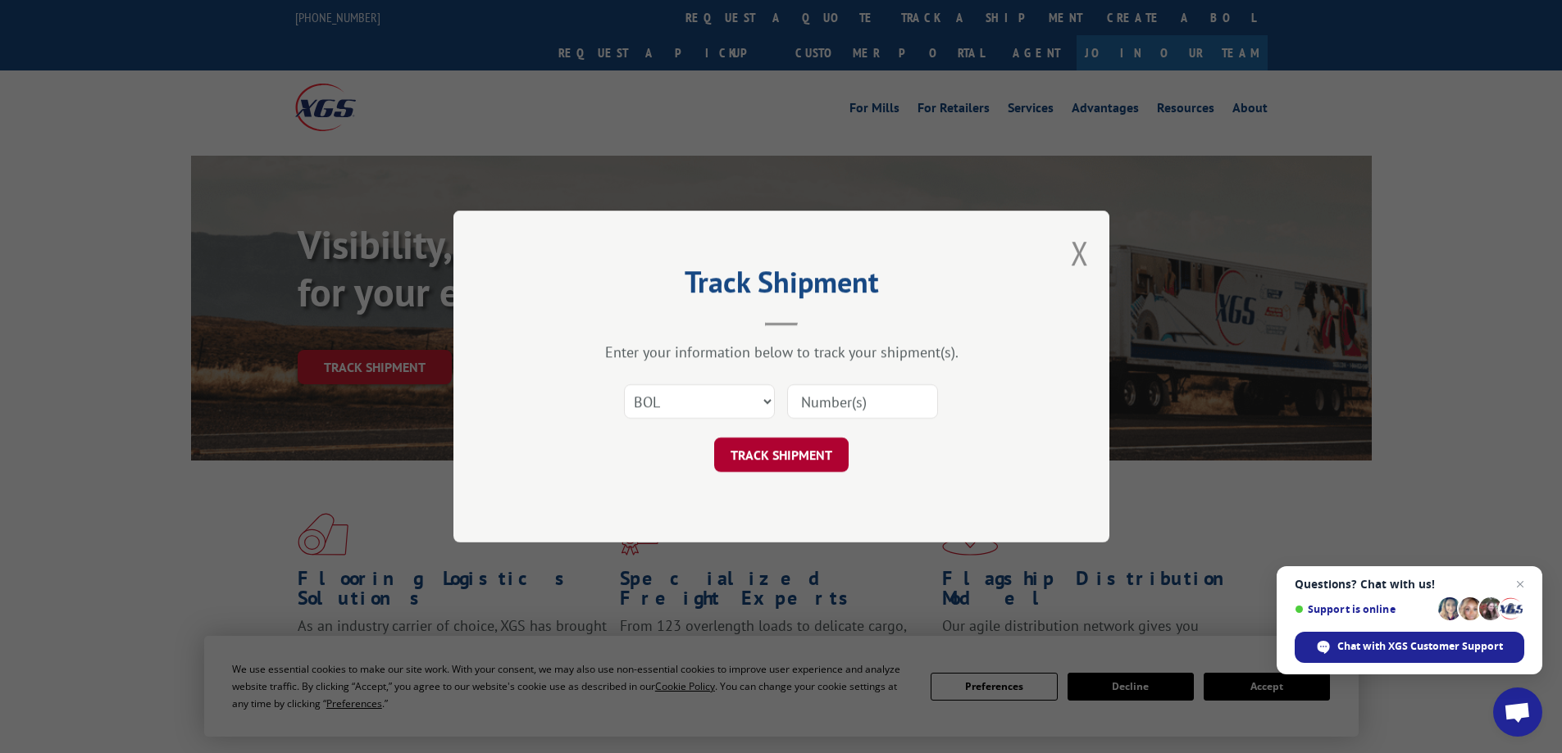 This screenshot has width=1562, height=753. I want to click on div: Enter your information below to track your shipment(s)., so click(781, 352).